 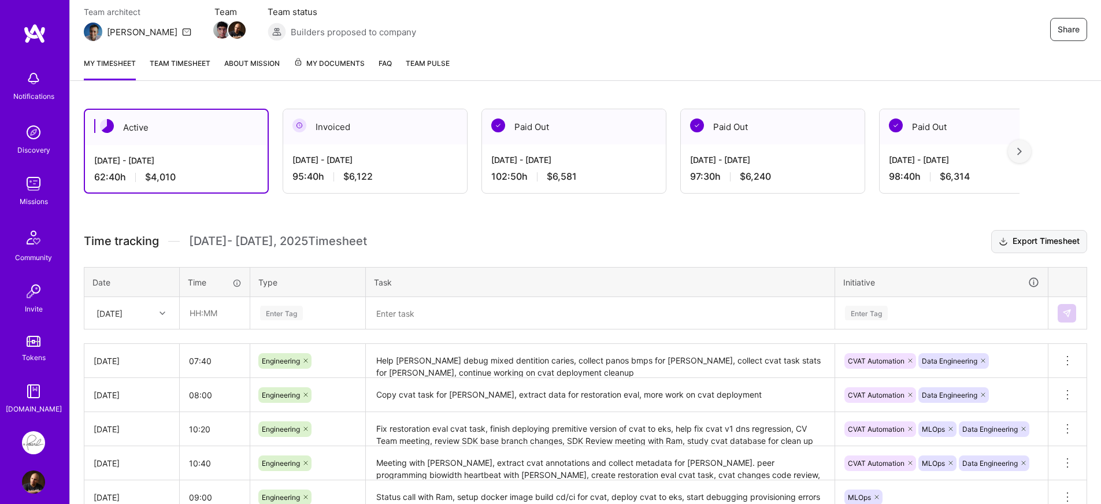 What do you see at coordinates (34, 482) in the screenshot?
I see `a: User Avatar` at bounding box center [34, 482].